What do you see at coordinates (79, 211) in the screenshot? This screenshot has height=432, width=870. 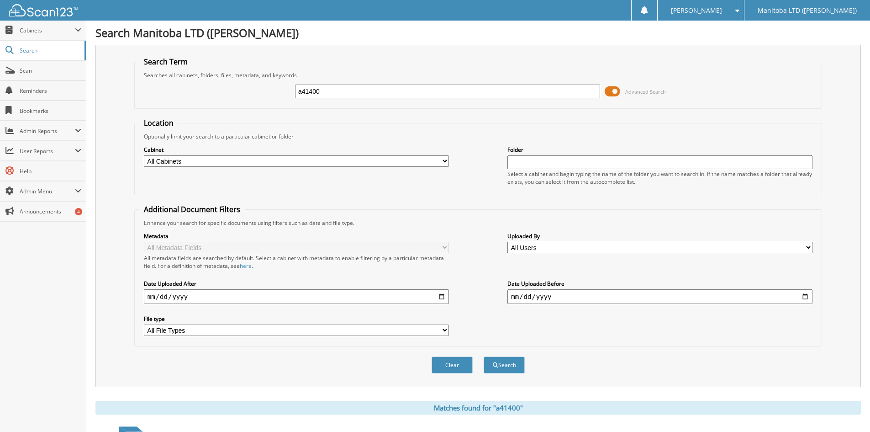 I see `div: 4` at bounding box center [79, 211].